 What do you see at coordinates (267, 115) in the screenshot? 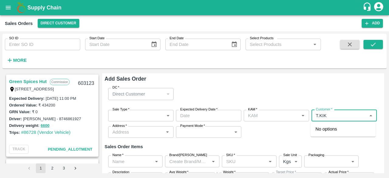
I see `input: KAM` at bounding box center [267, 115].